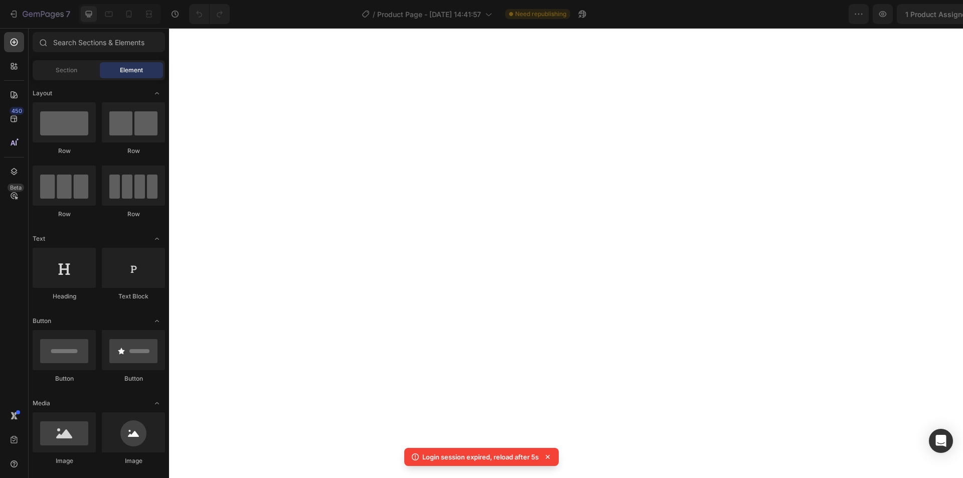  Describe the element at coordinates (875, 14) in the screenshot. I see `span: Save` at that location.